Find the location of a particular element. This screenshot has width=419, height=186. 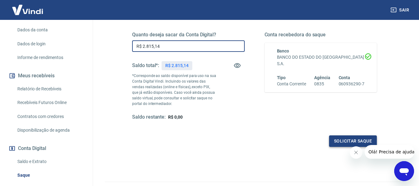

button: Solicitar saque is located at coordinates (353, 141).